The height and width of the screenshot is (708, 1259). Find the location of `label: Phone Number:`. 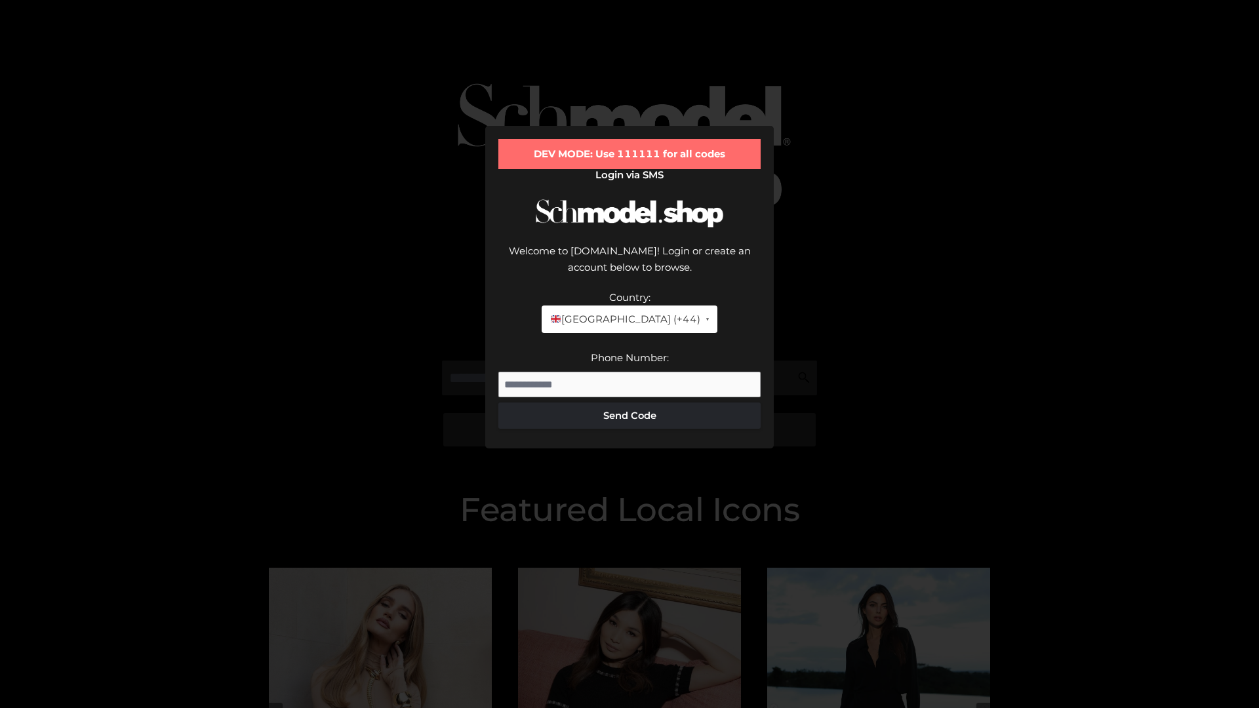

label: Phone Number: is located at coordinates (630, 357).